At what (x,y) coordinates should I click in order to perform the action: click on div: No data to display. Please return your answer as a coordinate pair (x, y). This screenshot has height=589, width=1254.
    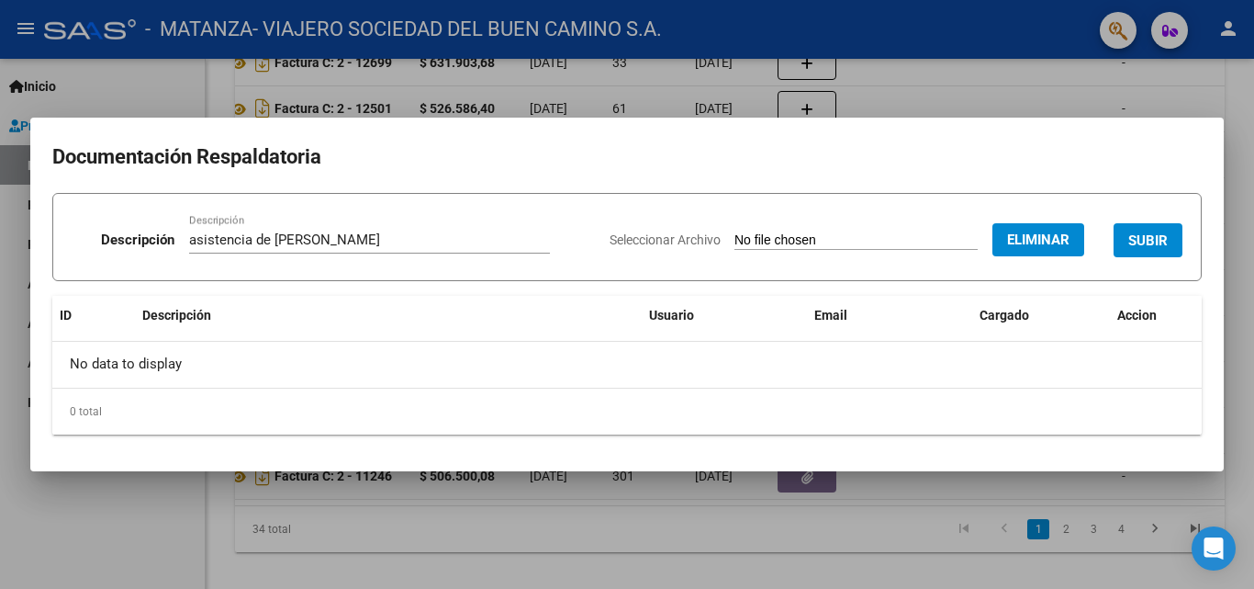
    Looking at the image, I should click on (627, 365).